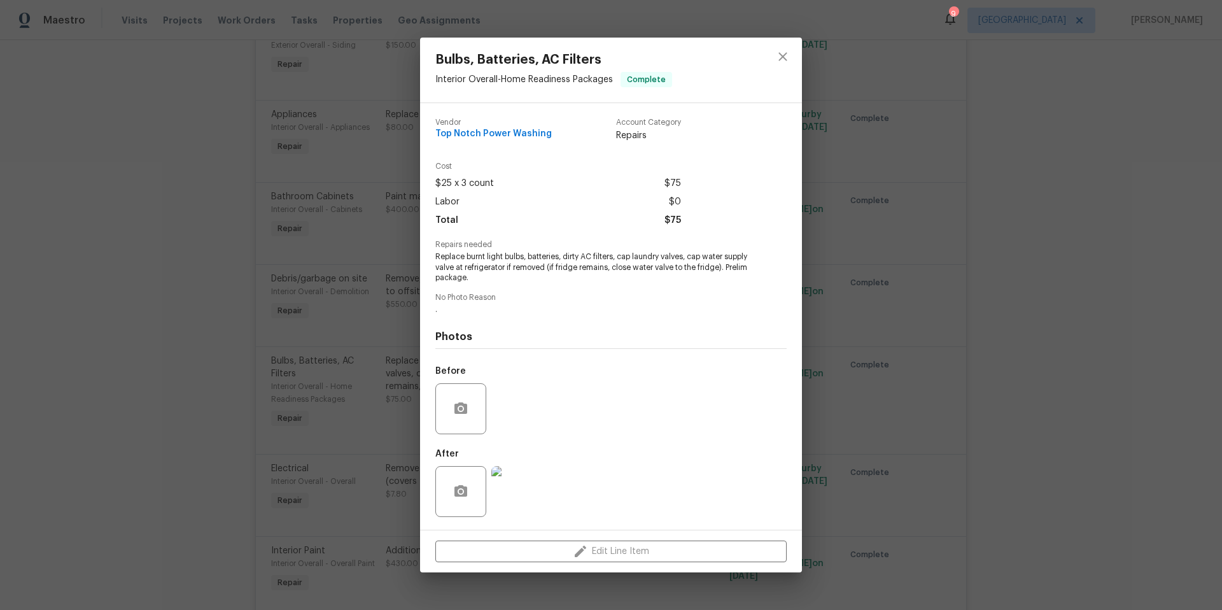 This screenshot has width=1222, height=610. Describe the element at coordinates (593, 267) in the screenshot. I see `span: Replace burnt light bulbs, batteries, dirty AC filters, cap laundry valves, cap water supply valv...` at that location.